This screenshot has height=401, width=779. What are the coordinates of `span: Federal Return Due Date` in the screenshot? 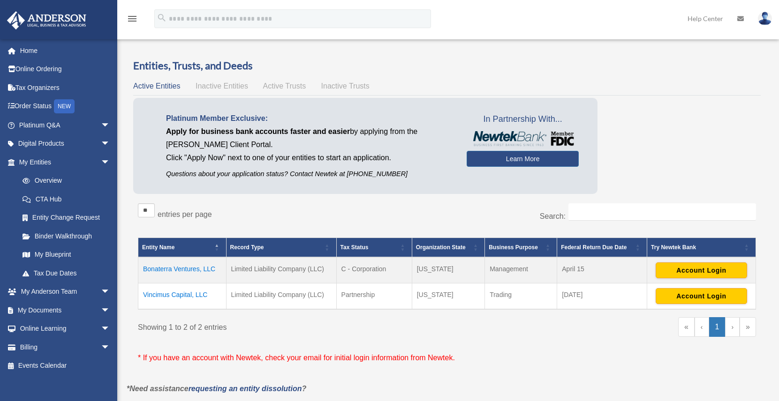 It's located at (594, 248).